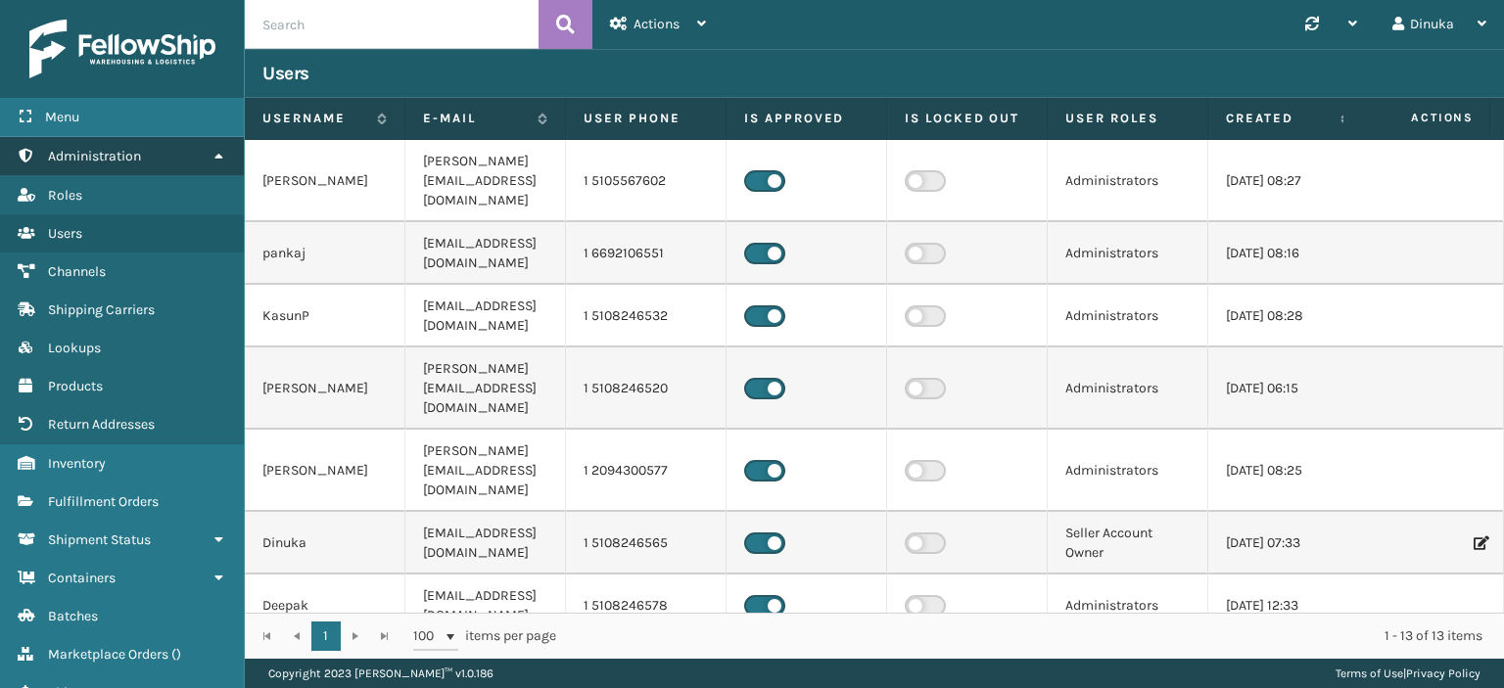 The image size is (1504, 688). I want to click on a: 1, so click(326, 637).